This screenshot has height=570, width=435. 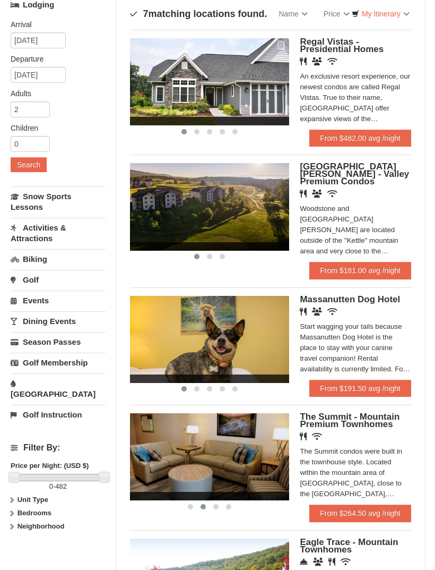 What do you see at coordinates (54, 93) in the screenshot?
I see `label: Adults` at bounding box center [54, 93].